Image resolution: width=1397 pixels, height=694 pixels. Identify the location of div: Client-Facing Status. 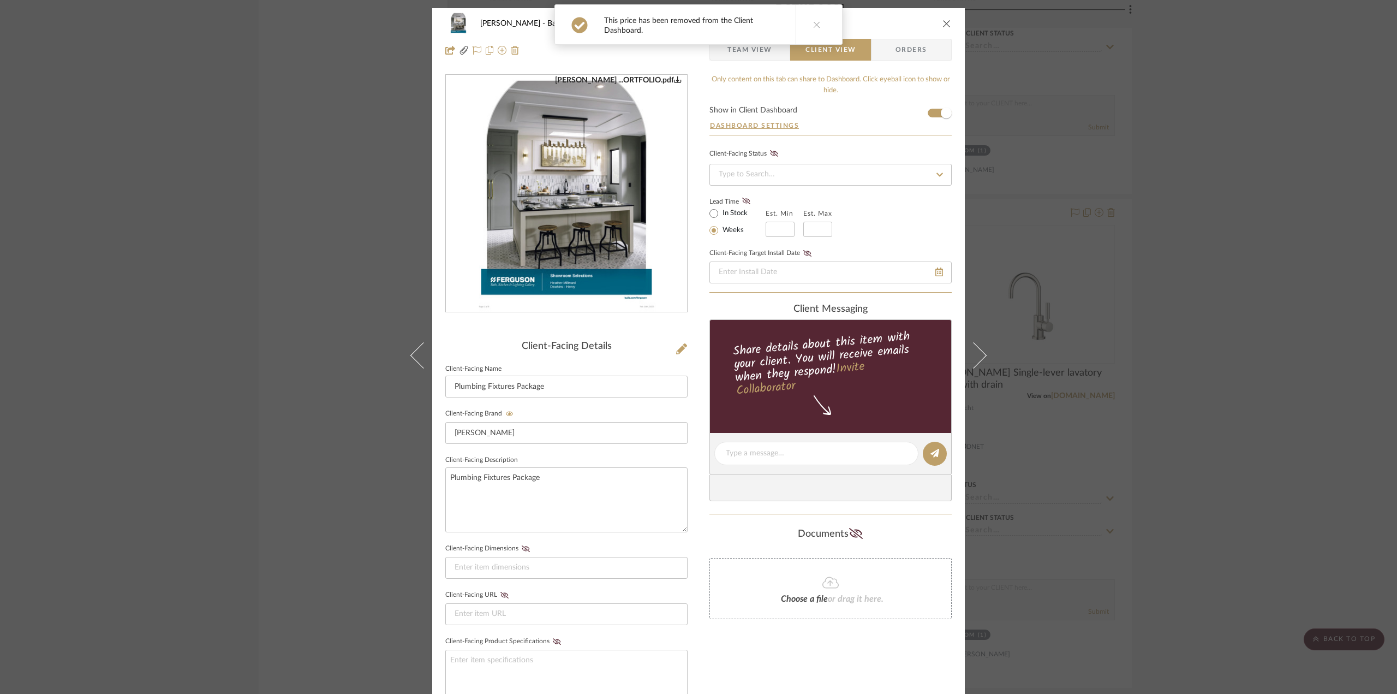
(745, 154).